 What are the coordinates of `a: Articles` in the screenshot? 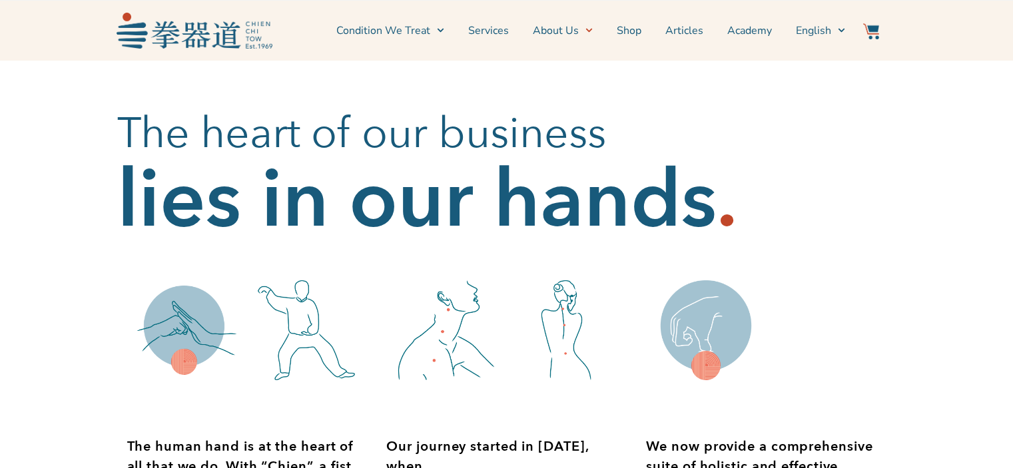 It's located at (684, 31).